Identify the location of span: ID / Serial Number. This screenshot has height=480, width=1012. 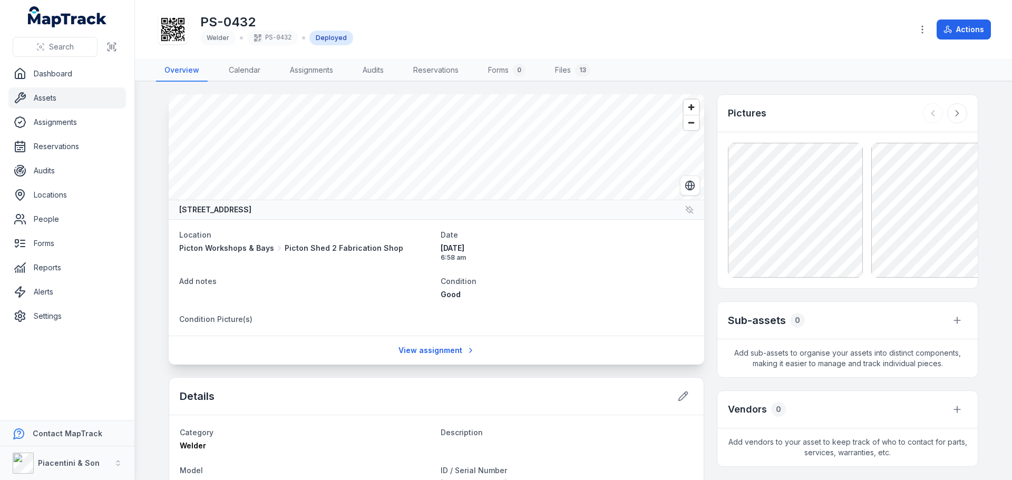
(474, 470).